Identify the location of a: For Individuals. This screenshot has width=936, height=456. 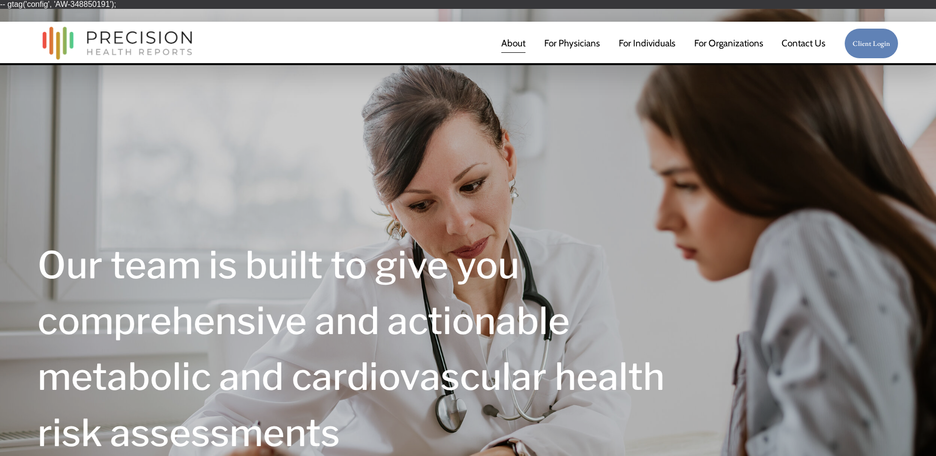
(647, 43).